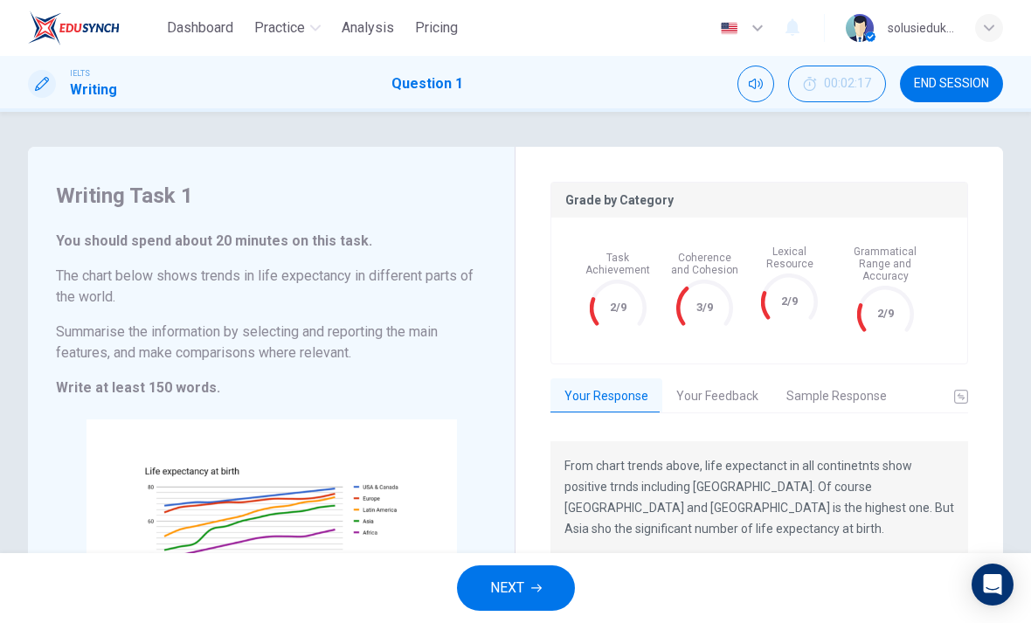 This screenshot has width=1031, height=623. Describe the element at coordinates (704, 307) in the screenshot. I see `text: 3/9` at that location.